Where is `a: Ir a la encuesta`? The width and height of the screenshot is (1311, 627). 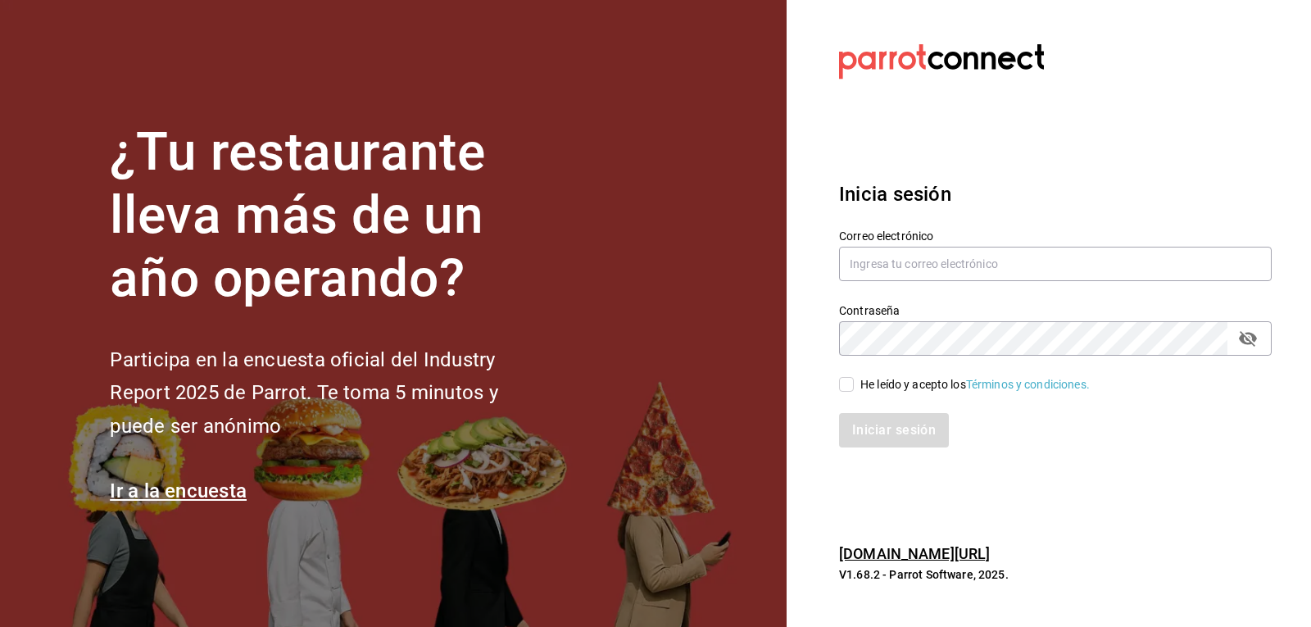 a: Ir a la encuesta is located at coordinates (178, 491).